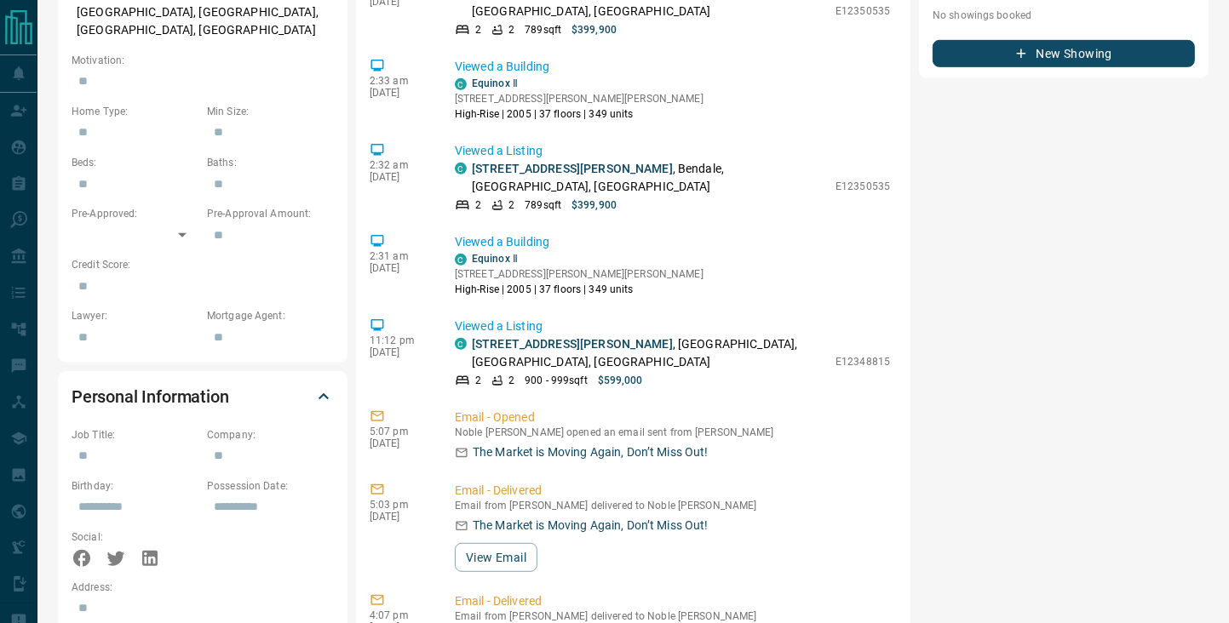 This screenshot has height=623, width=1229. Describe the element at coordinates (270, 316) in the screenshot. I see `p: Mortgage Agent:` at that location.